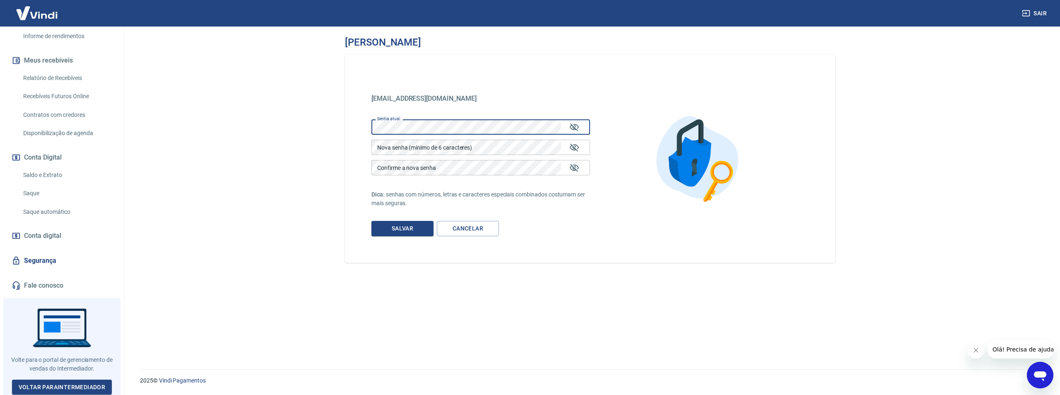  Describe the element at coordinates (481, 199) in the screenshot. I see `p: senhas com números, letras e caracteres especiais combinados costumam ser mais seguras.` at that location.